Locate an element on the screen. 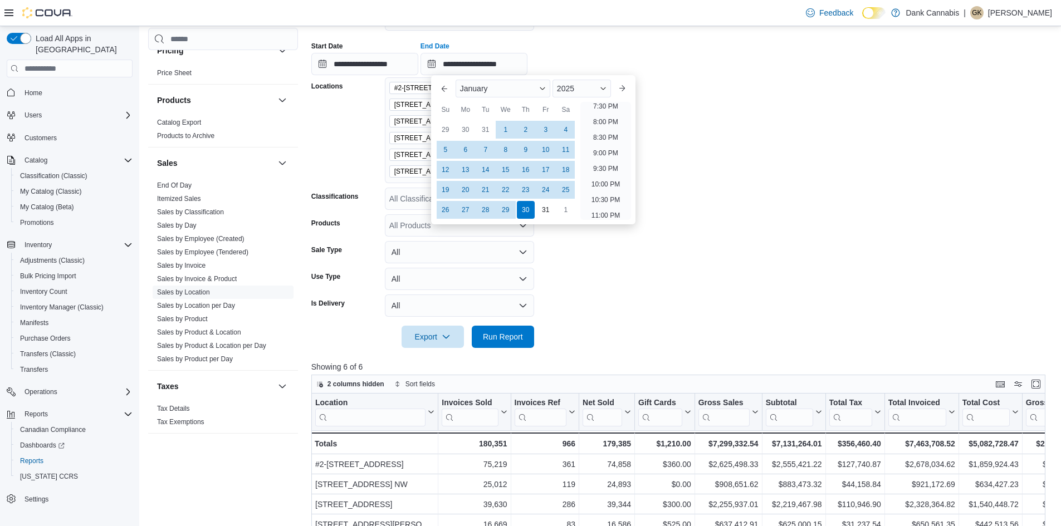 The height and width of the screenshot is (526, 1061). span: 1829 Ranchlands Blvd. NW is located at coordinates (438, 105).